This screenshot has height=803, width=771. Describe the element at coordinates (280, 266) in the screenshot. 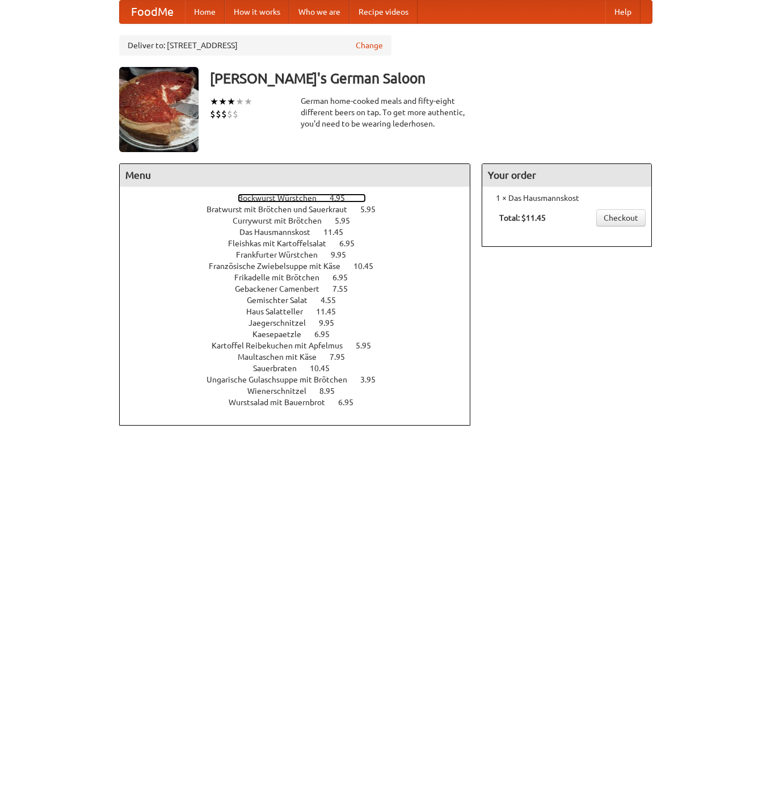

I see `span: Französische Zwiebelsuppe mit Käse` at that location.